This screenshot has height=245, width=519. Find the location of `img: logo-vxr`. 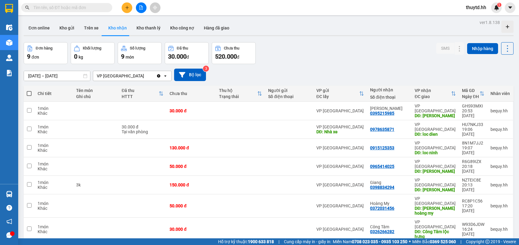

img: logo-vxr is located at coordinates (9, 9).